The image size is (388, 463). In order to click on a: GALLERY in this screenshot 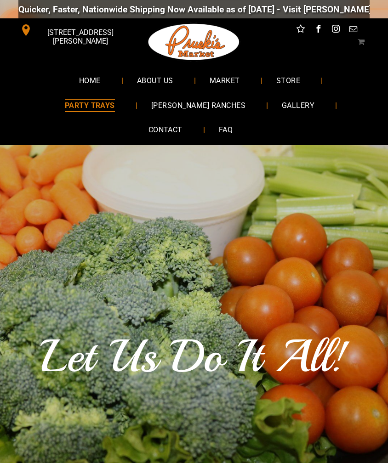, I will do `click(298, 105)`.